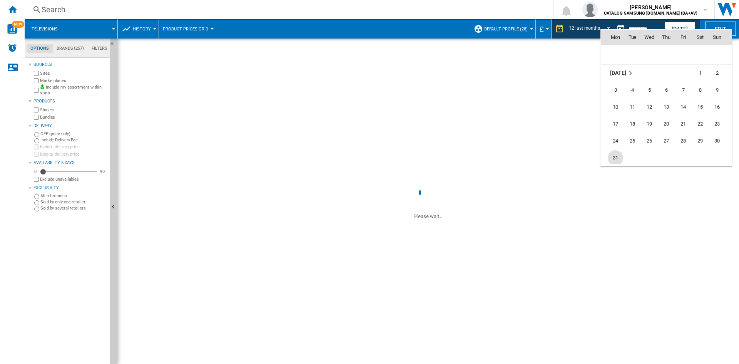 The width and height of the screenshot is (739, 364). I want to click on span: 30, so click(717, 141).